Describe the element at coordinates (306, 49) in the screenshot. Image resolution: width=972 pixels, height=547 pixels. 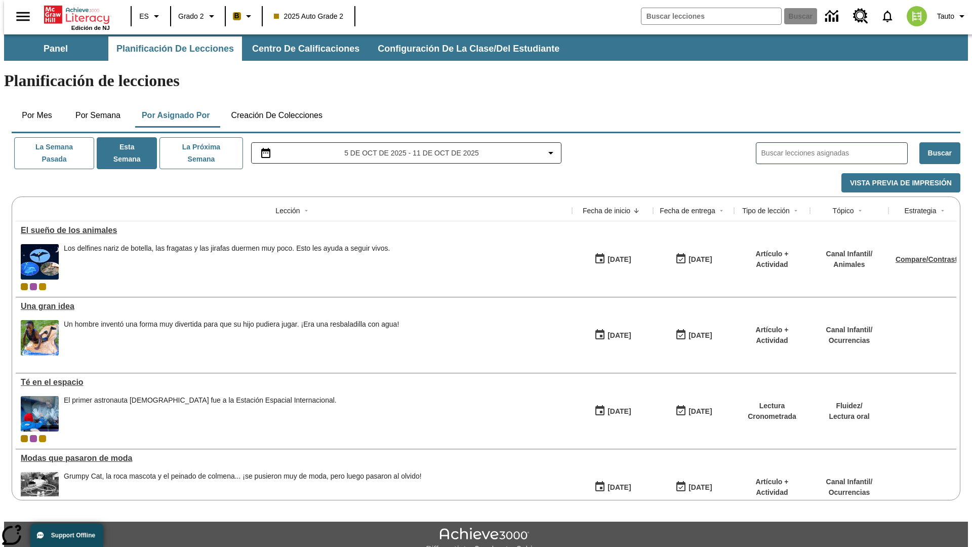
I see `button: Centro de calificaciones` at that location.